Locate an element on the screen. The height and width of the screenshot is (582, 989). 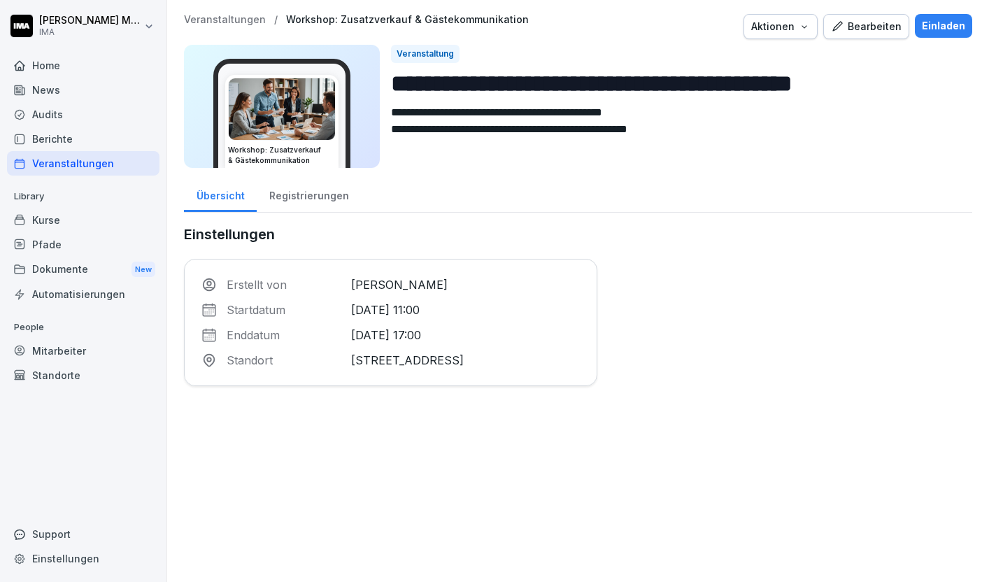
a: News is located at coordinates (83, 90).